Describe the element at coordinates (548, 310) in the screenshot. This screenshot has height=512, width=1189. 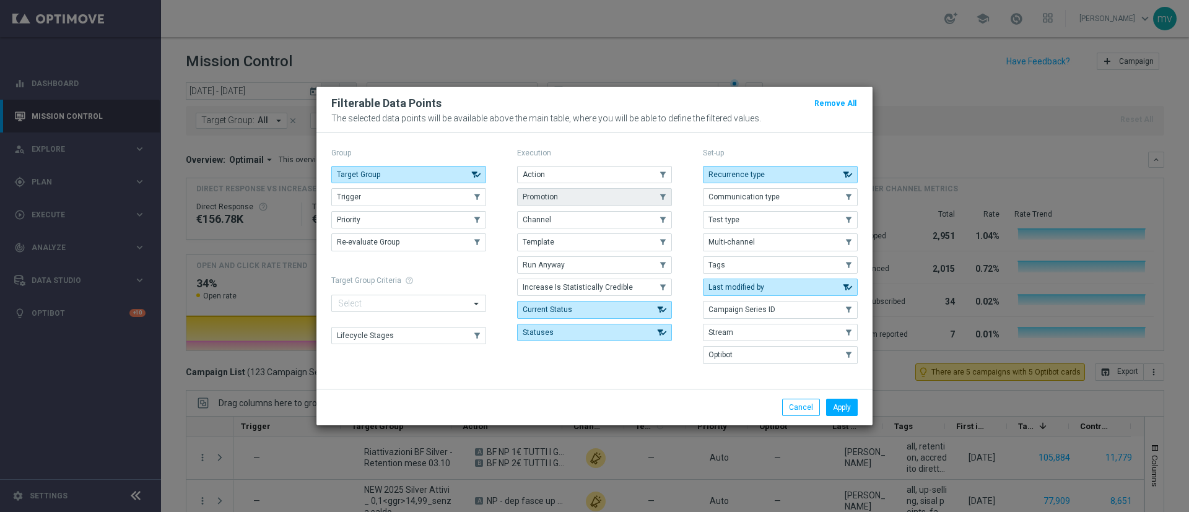
I see `span: Current Status` at that location.